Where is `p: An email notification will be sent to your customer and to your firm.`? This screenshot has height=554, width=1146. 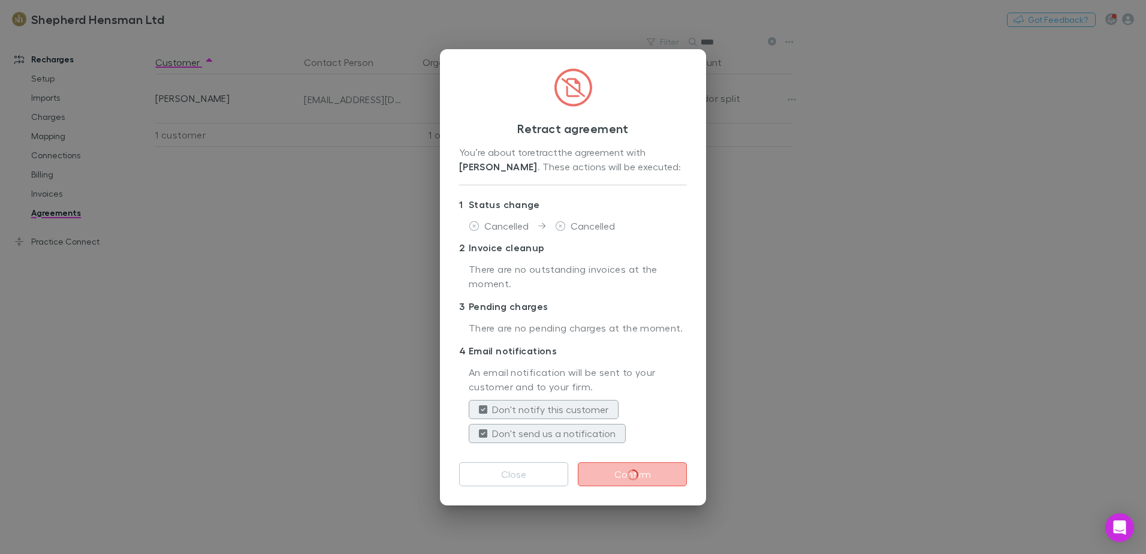 p: An email notification will be sent to your customer and to your firm. is located at coordinates (578, 380).